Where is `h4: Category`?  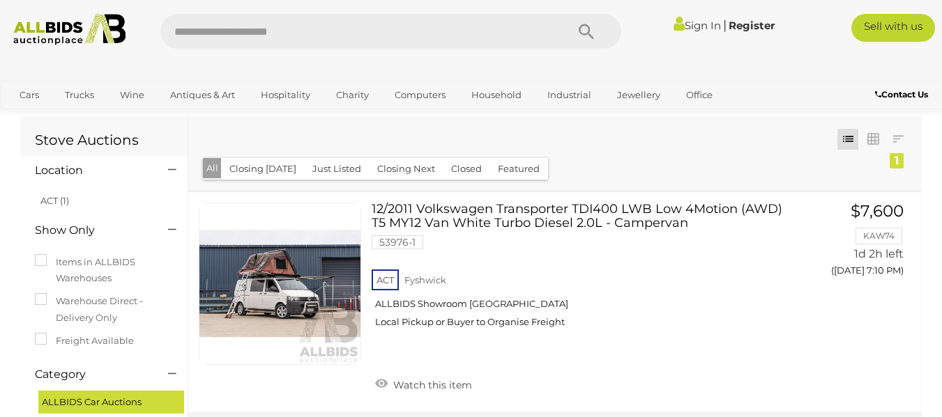 h4: Category is located at coordinates (91, 375).